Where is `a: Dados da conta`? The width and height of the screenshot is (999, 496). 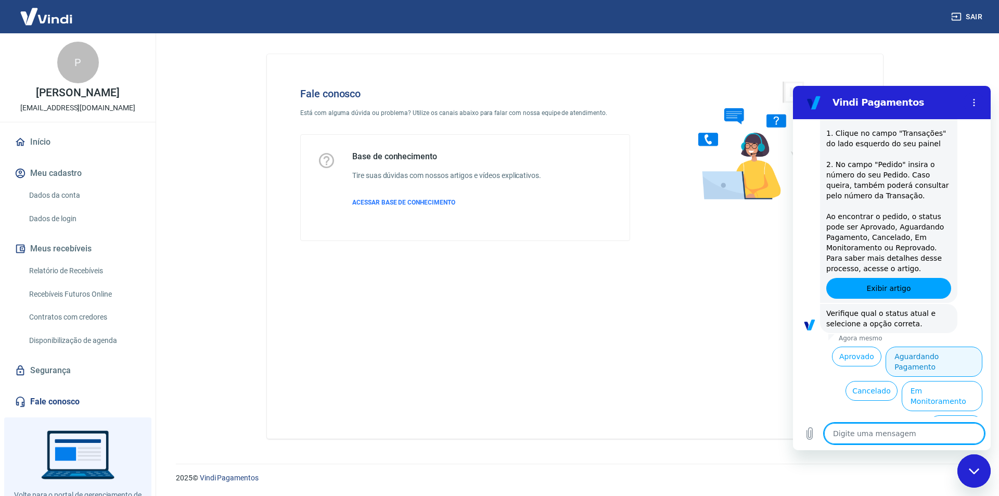
a: Dados da conta is located at coordinates (84, 195).